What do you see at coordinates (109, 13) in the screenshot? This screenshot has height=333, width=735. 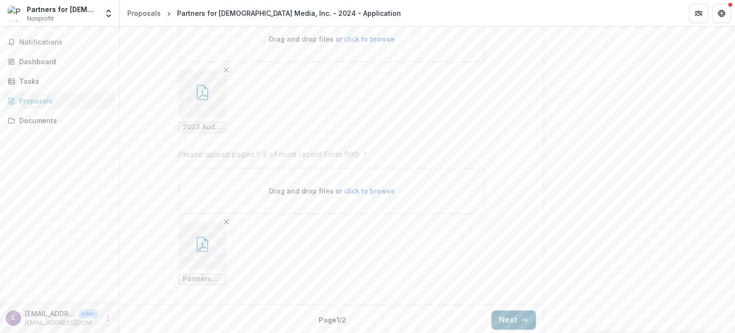 I see `button: Open entity switcher` at bounding box center [109, 13].